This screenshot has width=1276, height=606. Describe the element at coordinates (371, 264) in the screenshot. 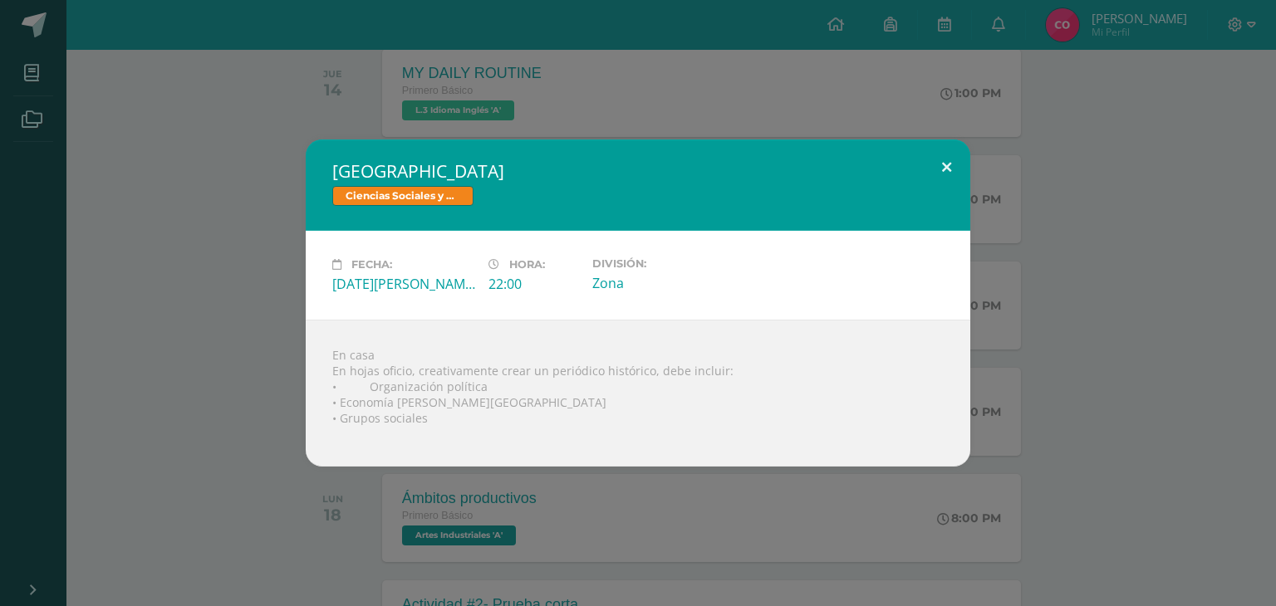

I see `span: Fecha:` at that location.